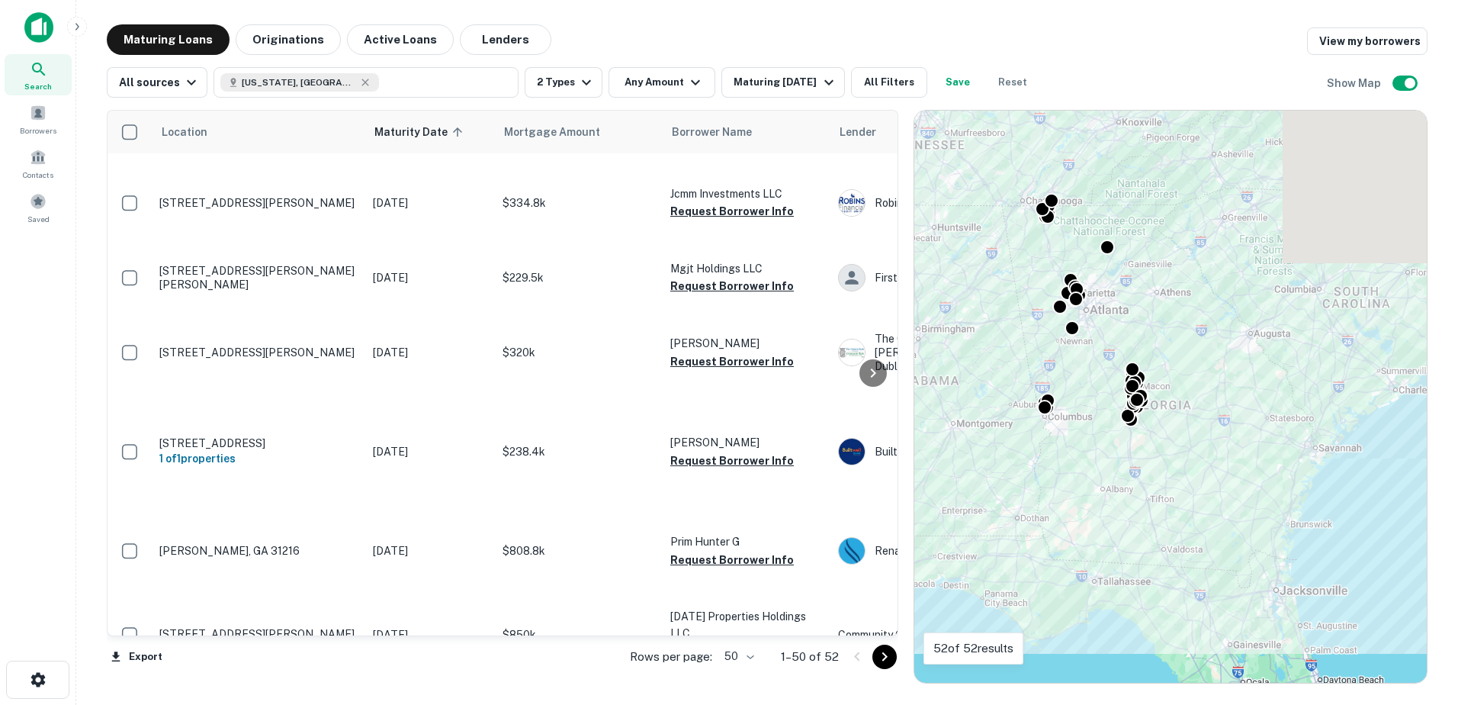  Describe the element at coordinates (579, 551) in the screenshot. I see `p: $808.8k` at that location.